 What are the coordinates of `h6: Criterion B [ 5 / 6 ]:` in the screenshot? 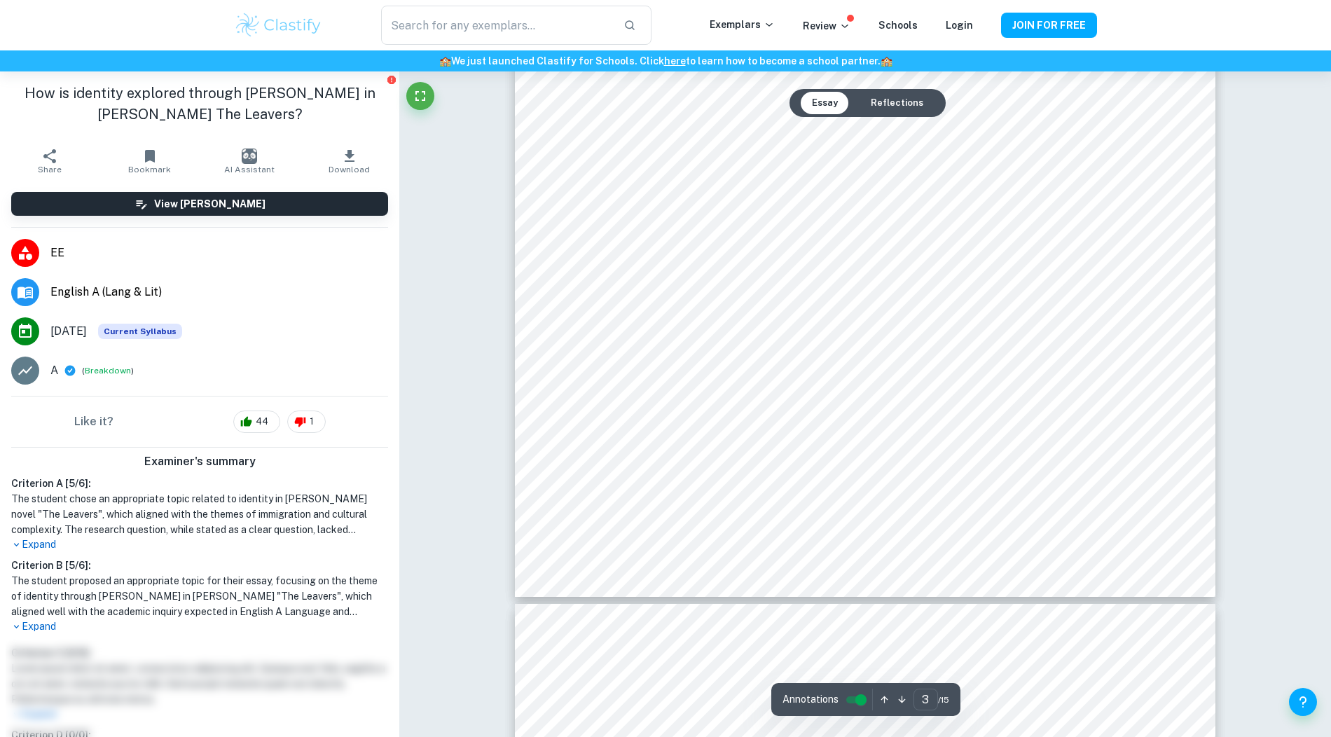 It's located at (200, 565).